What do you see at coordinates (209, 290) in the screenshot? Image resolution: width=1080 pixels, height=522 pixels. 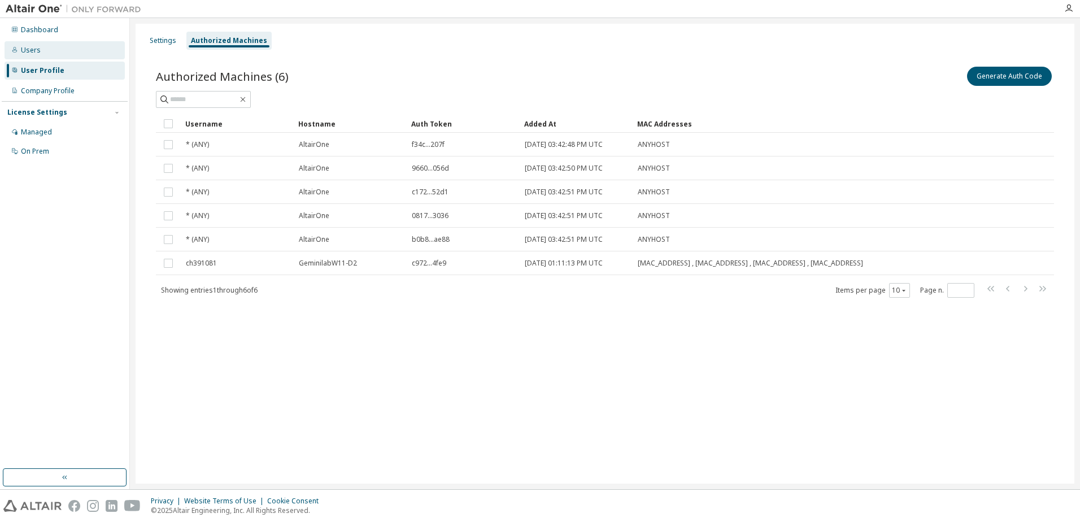 I see `span: Showing entries 1 through 6 of 6` at bounding box center [209, 290].